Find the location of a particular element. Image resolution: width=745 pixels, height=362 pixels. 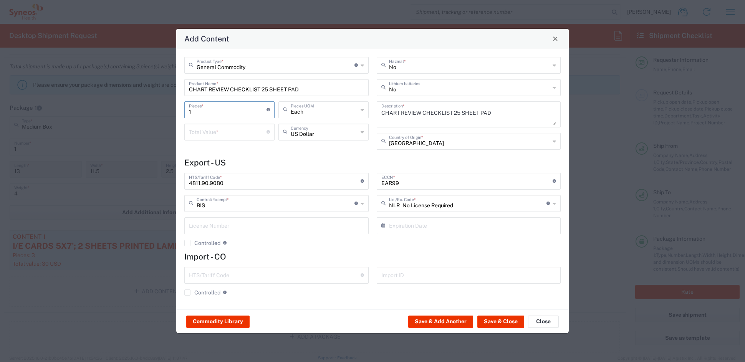

h4: Add Content is located at coordinates (207, 38).